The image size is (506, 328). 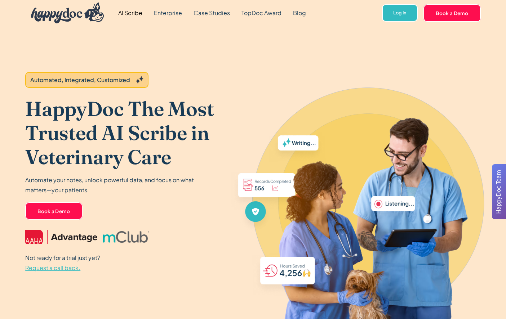 What do you see at coordinates (53, 268) in the screenshot?
I see `span: Request a call back.` at bounding box center [53, 268].